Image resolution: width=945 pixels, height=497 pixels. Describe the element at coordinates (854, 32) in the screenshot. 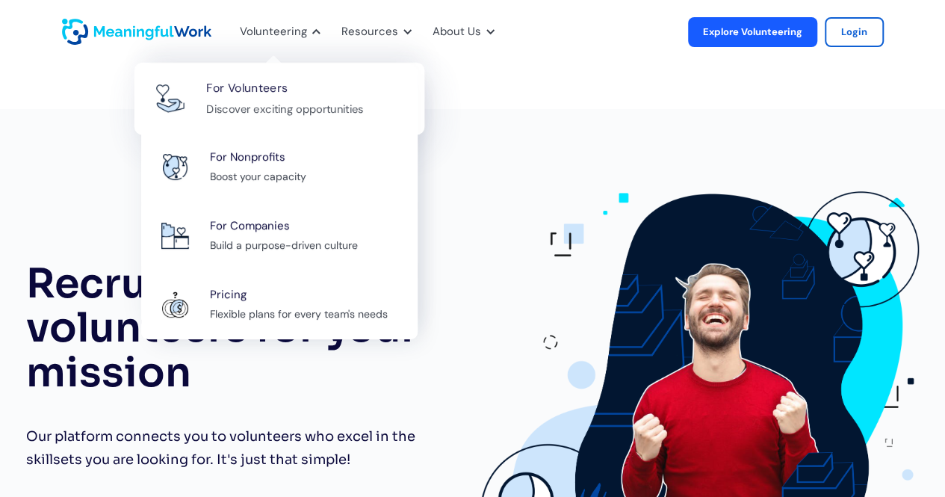

I see `a: Login` at that location.